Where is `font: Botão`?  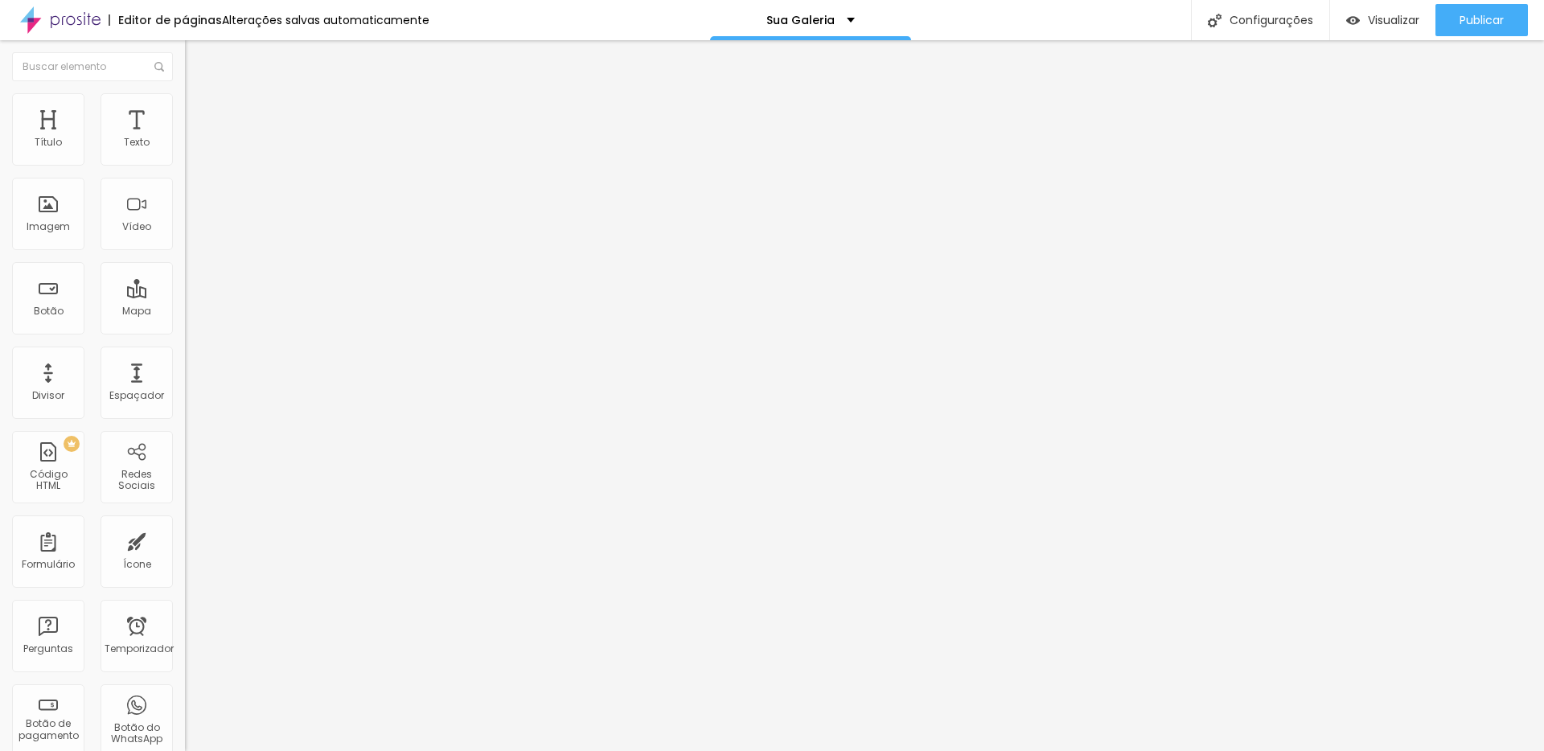
font: Botão is located at coordinates (48, 310).